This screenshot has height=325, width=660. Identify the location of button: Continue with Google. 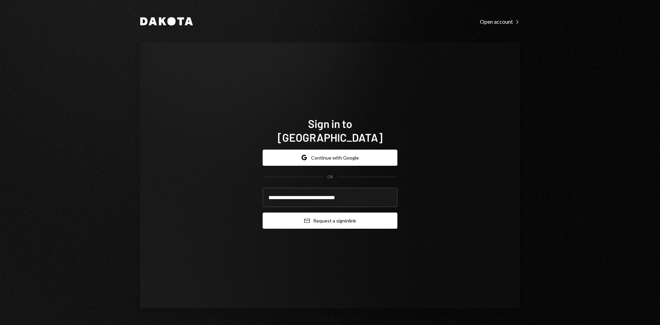
(330, 158).